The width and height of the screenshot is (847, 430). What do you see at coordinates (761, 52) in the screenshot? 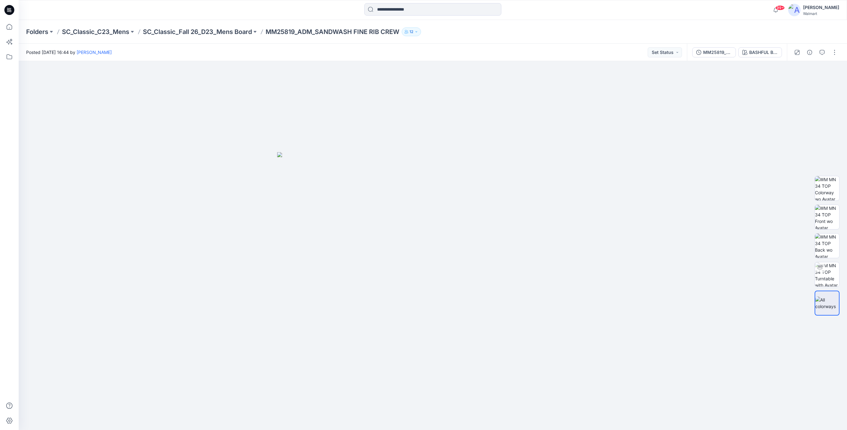
I see `button: BASHFUL BLUE` at bounding box center [761, 52].